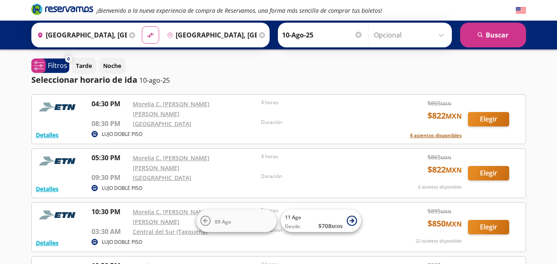 This screenshot has height=264, width=557. What do you see at coordinates (236, 221) in the screenshot?
I see `button: 09 Ago` at bounding box center [236, 221].